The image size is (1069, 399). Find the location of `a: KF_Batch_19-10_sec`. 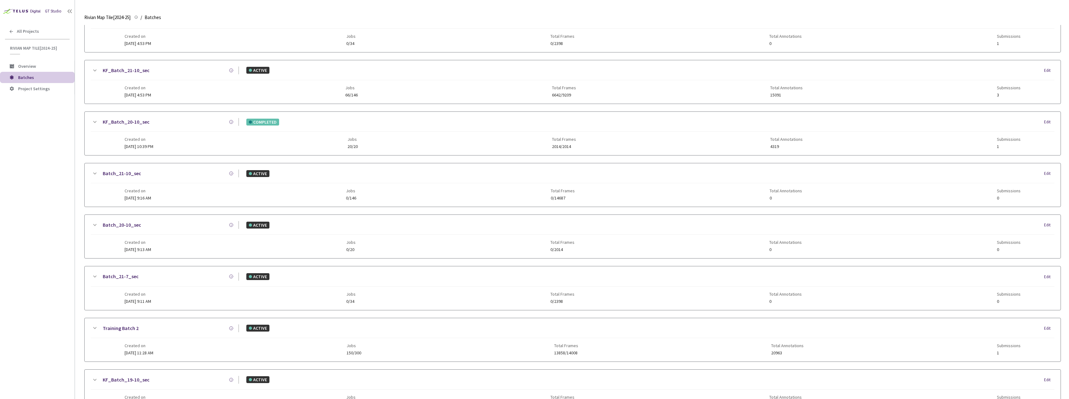

a: KF_Batch_19-10_sec is located at coordinates (126, 380).